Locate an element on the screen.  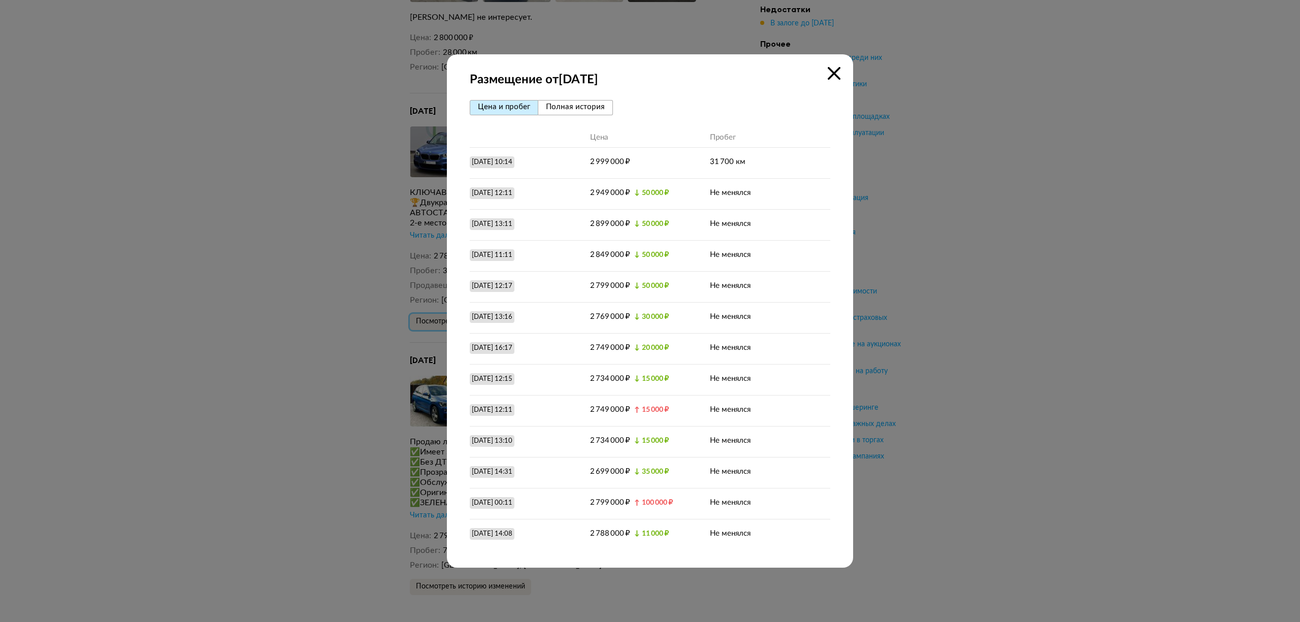
div: 31 700 км is located at coordinates (730, 162).